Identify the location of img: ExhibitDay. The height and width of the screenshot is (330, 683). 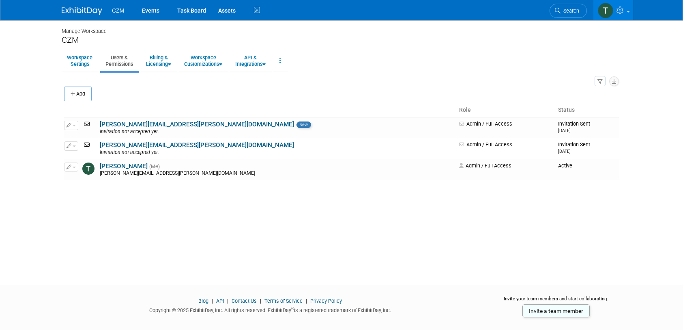
(82, 11).